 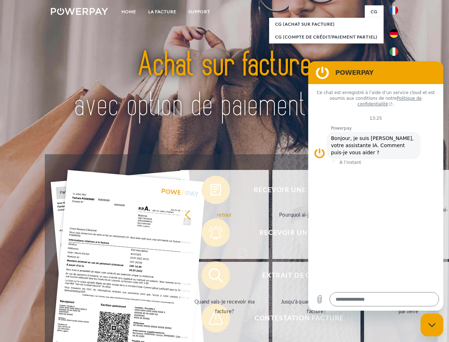 I want to click on p: Ce chat est enregistré à l’aide d’un service cloud et est soumis aux conditions de notre ., so click(x=68, y=37).